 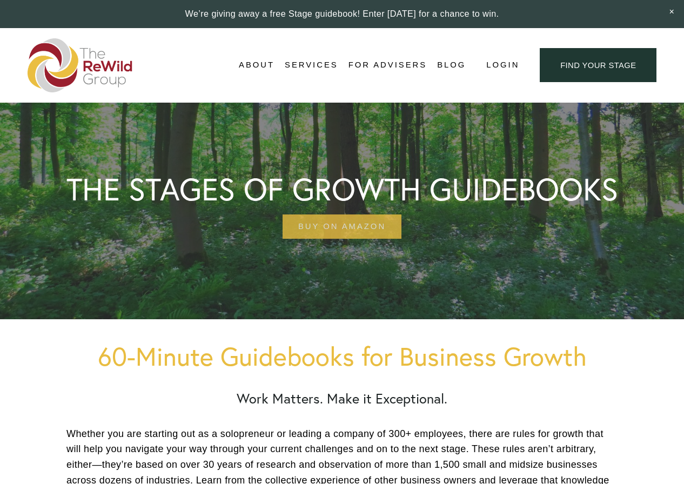 What do you see at coordinates (80, 65) in the screenshot?
I see `img: The ReWild Group` at bounding box center [80, 65].